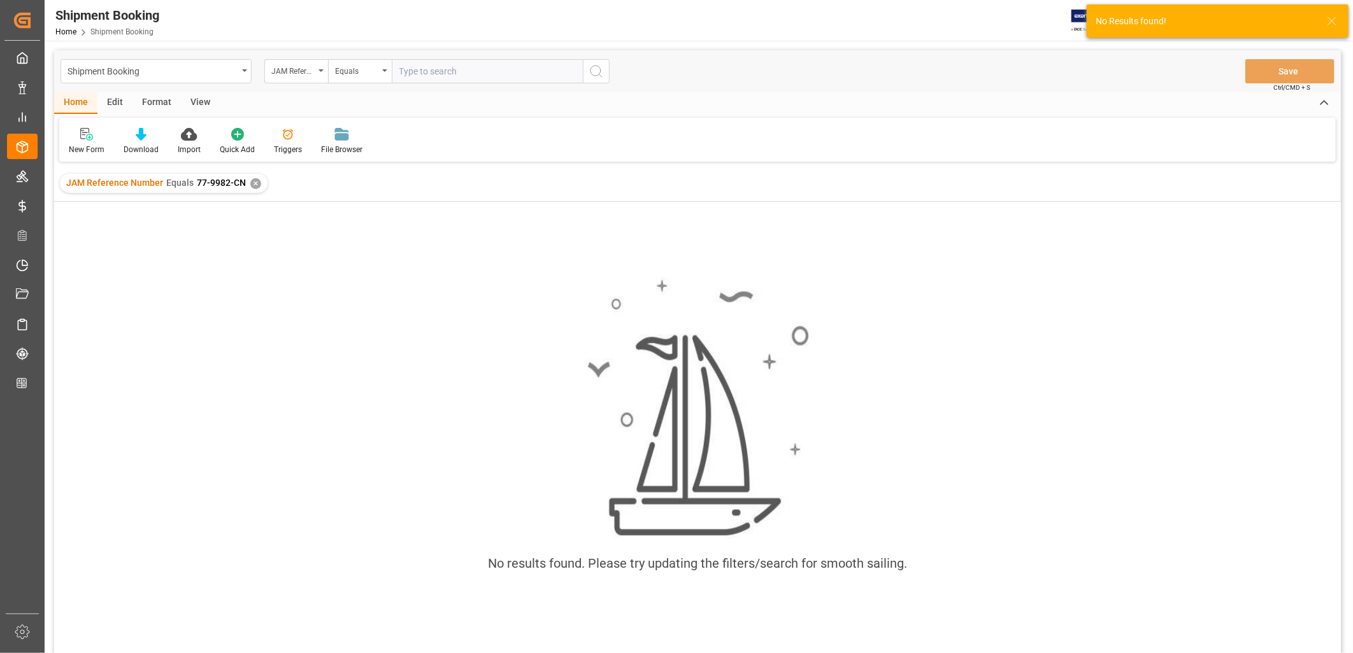 The height and width of the screenshot is (653, 1353). What do you see at coordinates (141, 150) in the screenshot?
I see `div: Download` at bounding box center [141, 150].